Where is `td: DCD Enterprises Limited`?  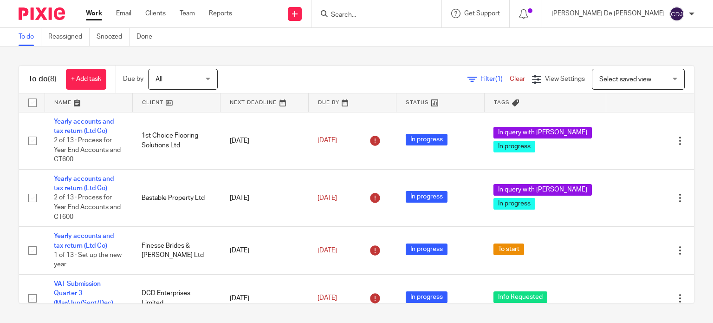
td: DCD Enterprises Limited is located at coordinates (176, 298).